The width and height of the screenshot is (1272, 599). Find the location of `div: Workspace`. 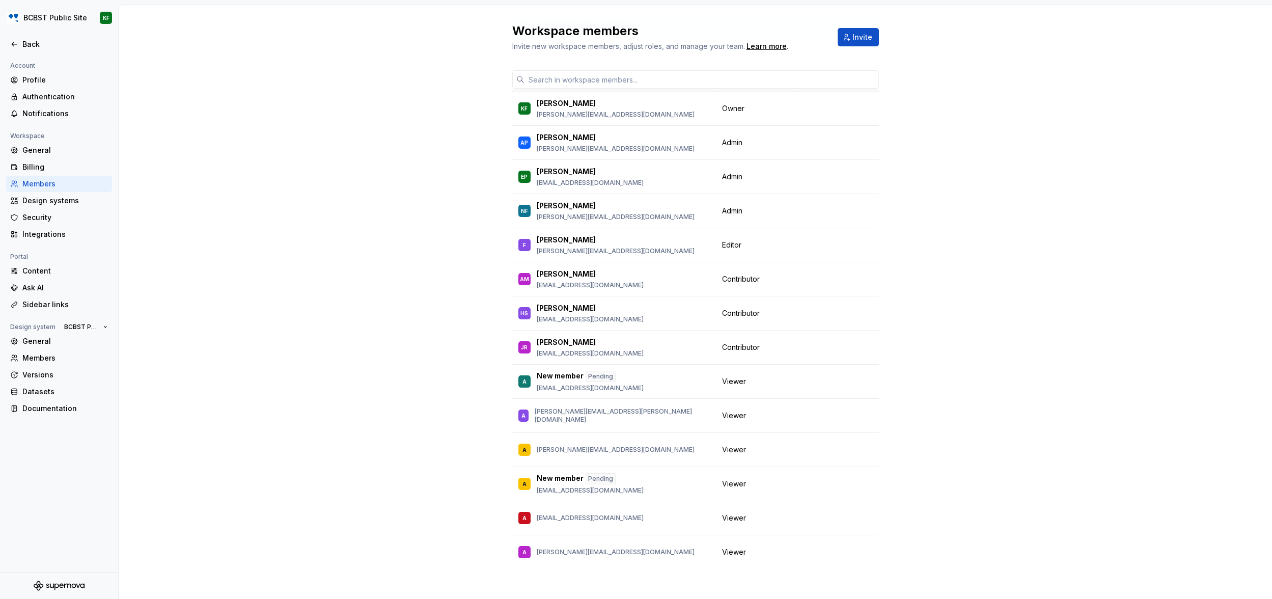

div: Workspace is located at coordinates (27, 136).